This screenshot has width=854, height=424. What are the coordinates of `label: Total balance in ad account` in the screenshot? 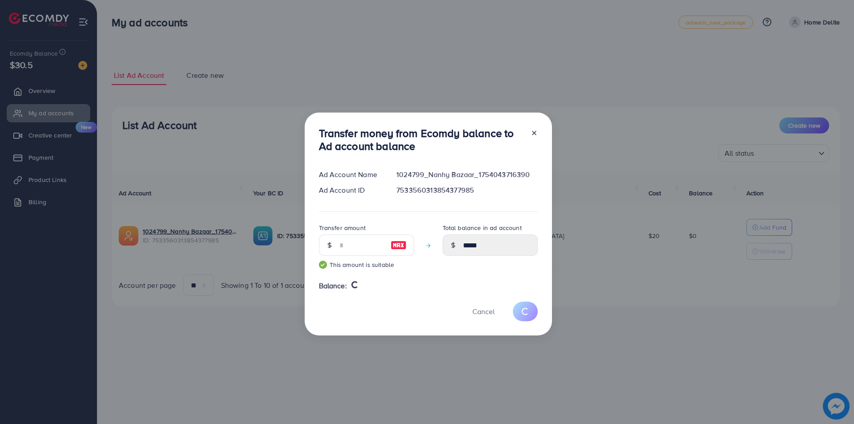 It's located at (482, 228).